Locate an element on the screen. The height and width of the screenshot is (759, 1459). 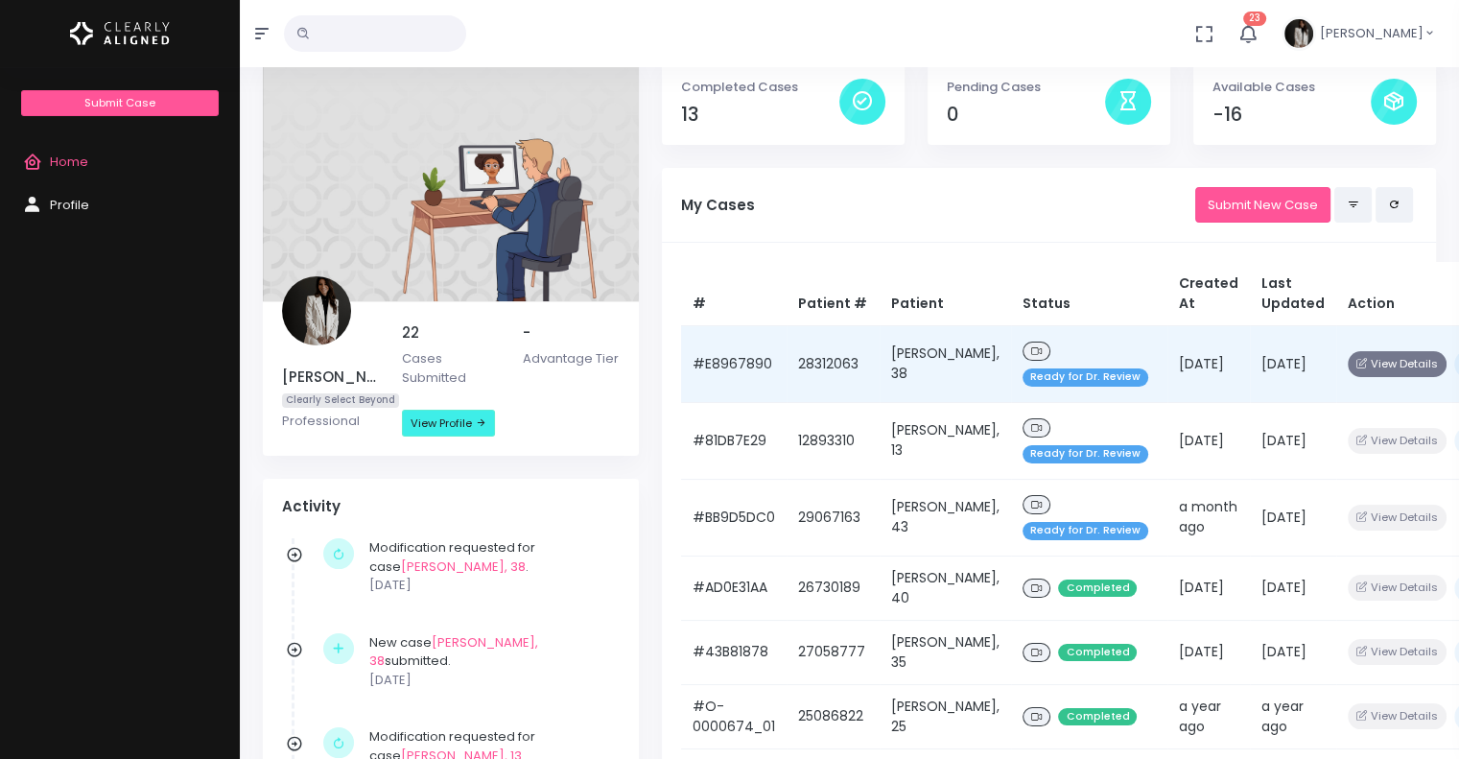
p: Cases Submitted is located at coordinates (450, 367).